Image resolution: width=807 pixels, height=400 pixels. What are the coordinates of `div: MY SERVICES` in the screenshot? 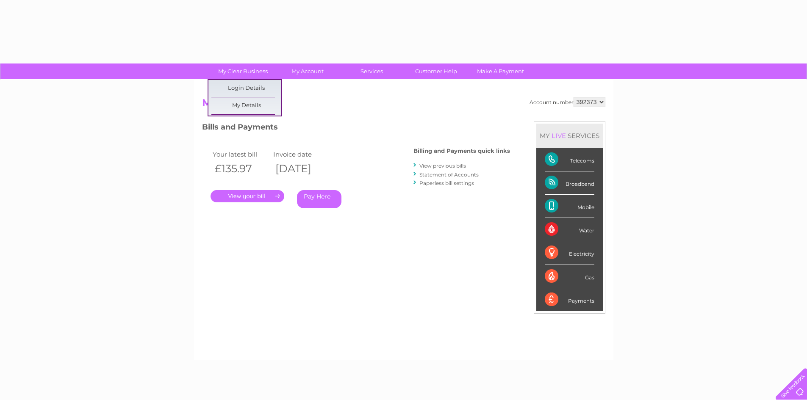 It's located at (569, 136).